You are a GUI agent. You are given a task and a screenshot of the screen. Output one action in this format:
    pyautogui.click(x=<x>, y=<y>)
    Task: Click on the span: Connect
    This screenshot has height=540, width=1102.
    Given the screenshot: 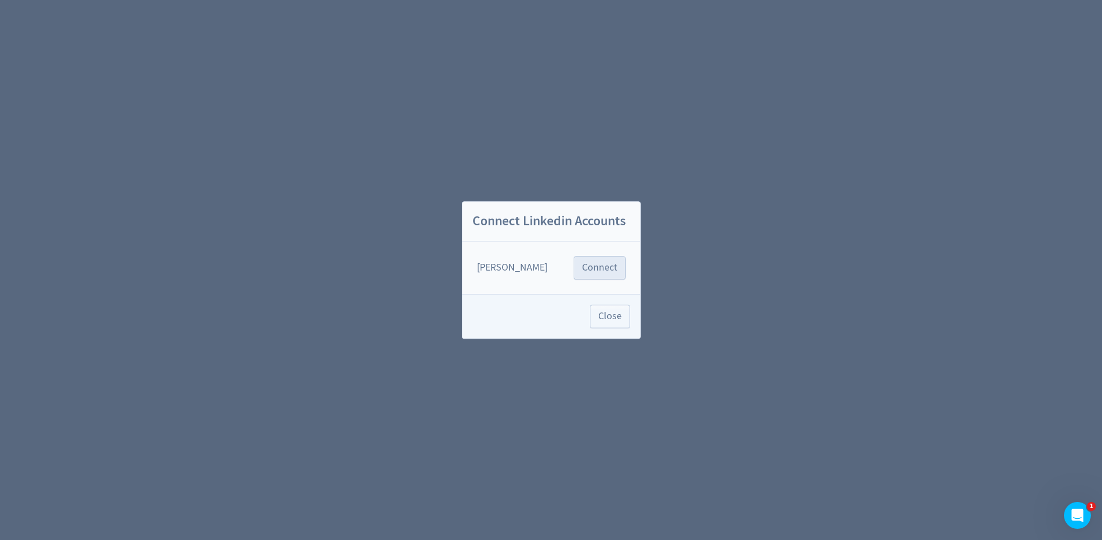 What is the action you would take?
    pyautogui.click(x=599, y=268)
    